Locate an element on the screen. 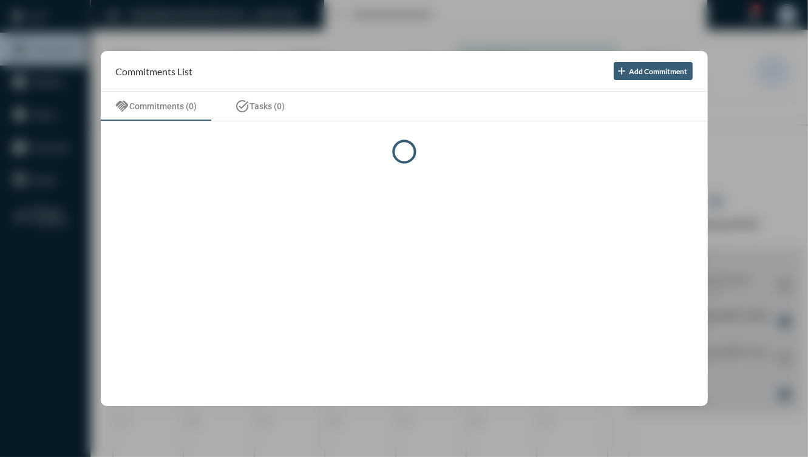 Image resolution: width=808 pixels, height=457 pixels. button: Add Commitment is located at coordinates (653, 71).